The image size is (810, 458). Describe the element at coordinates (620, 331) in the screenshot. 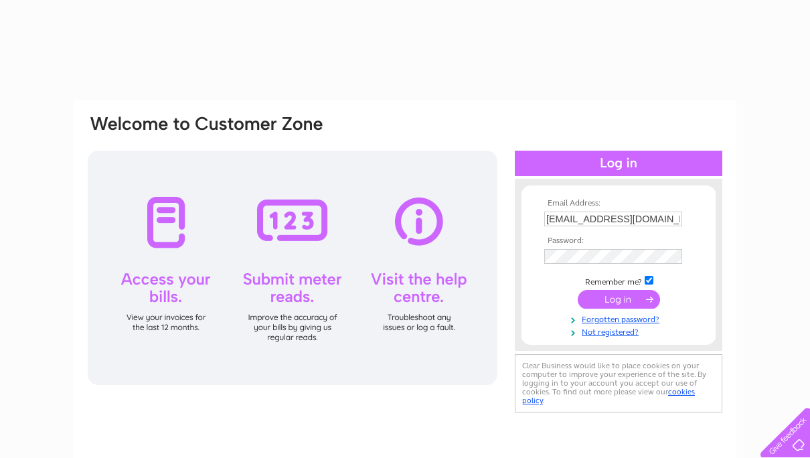

I see `a: Not registered?` at that location.